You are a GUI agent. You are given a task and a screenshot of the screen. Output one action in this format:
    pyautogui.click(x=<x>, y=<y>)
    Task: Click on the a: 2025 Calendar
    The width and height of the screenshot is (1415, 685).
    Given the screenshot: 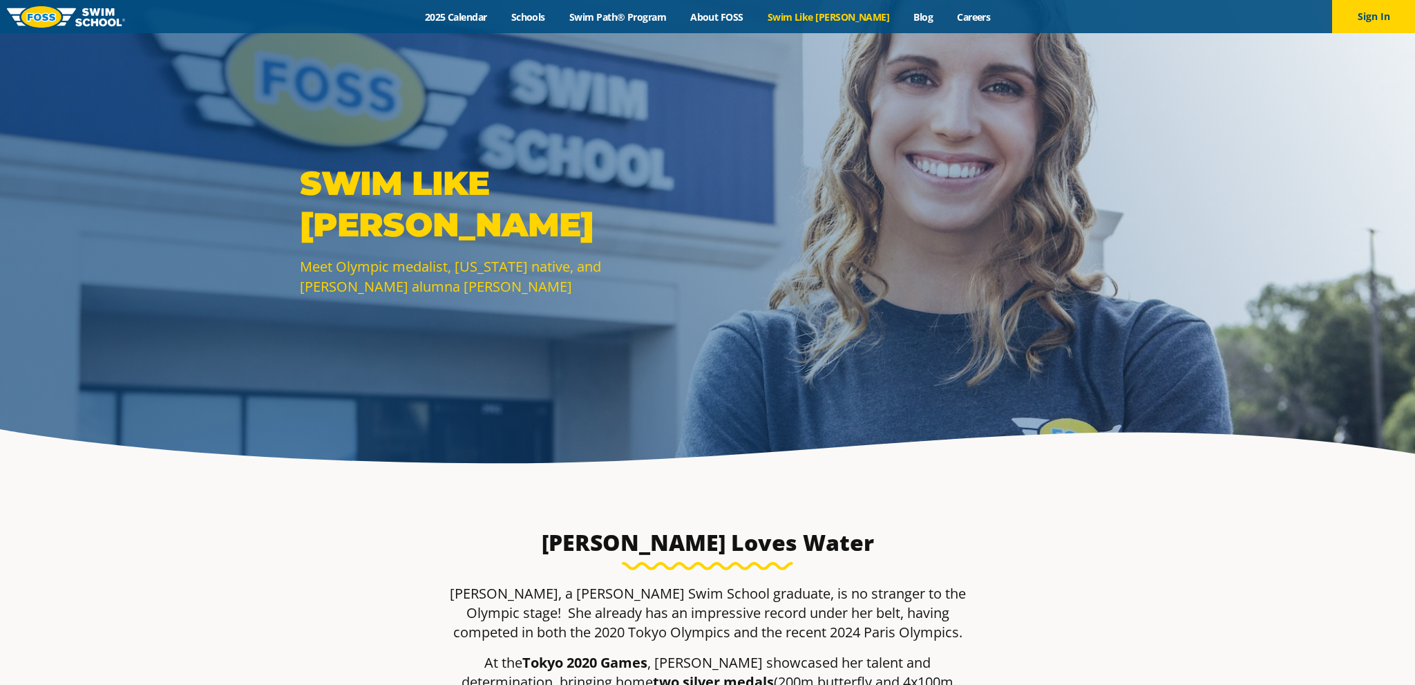 What is the action you would take?
    pyautogui.click(x=455, y=17)
    